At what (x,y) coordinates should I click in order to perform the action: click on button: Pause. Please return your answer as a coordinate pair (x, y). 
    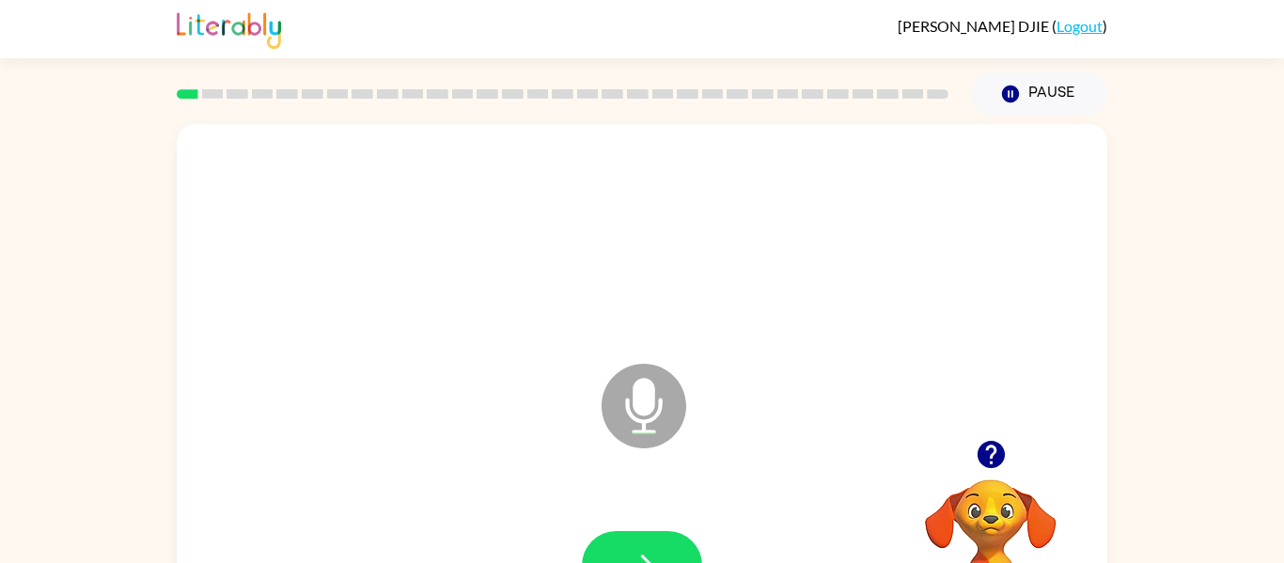
    Looking at the image, I should click on (1039, 94).